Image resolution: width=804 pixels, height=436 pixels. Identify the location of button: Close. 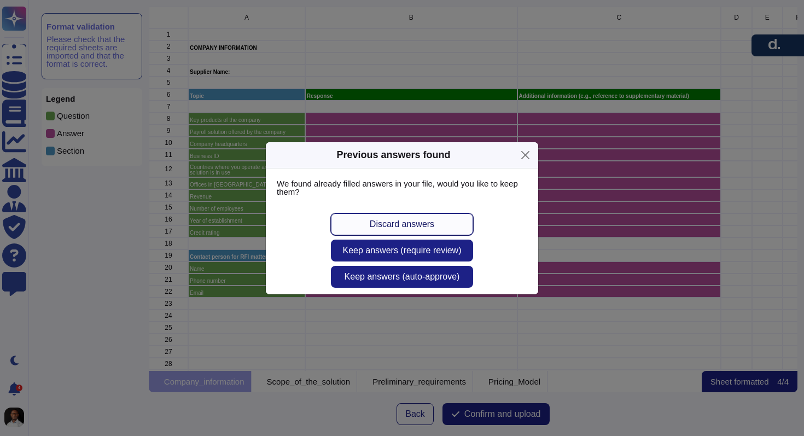
(525, 155).